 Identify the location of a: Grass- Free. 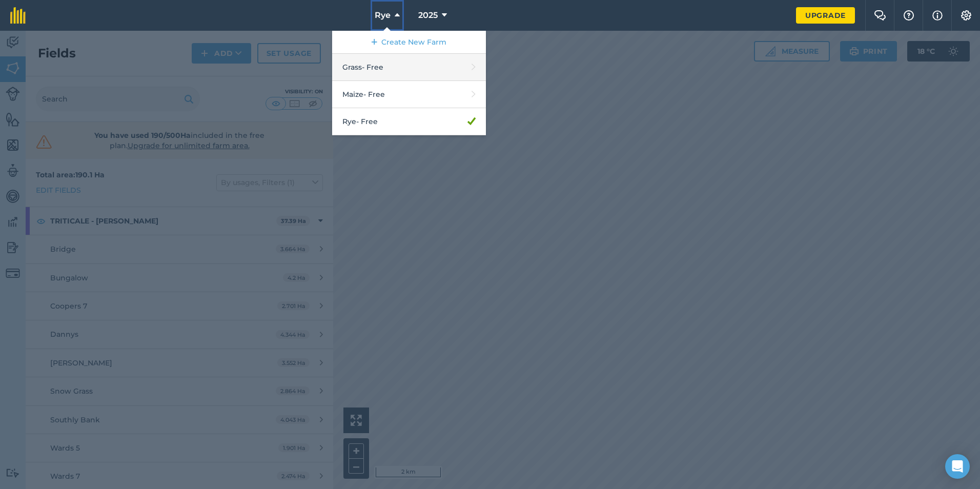
(409, 67).